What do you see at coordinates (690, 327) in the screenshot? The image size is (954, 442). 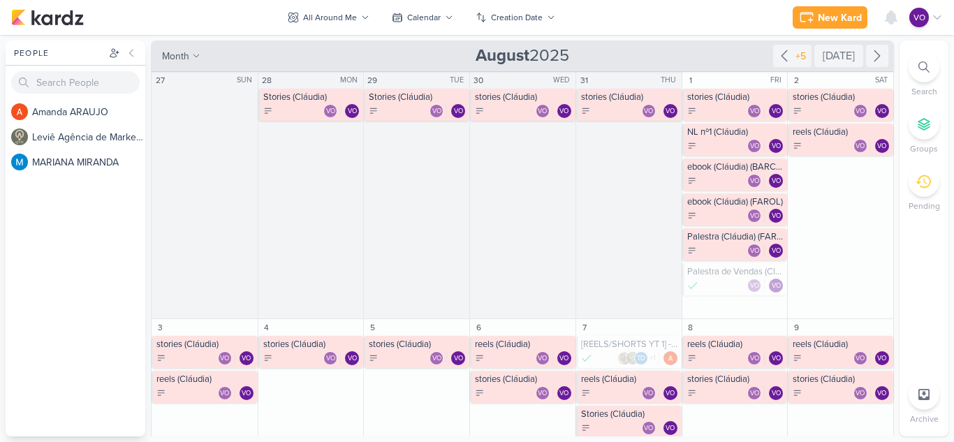 I see `div: 8` at bounding box center [690, 327].